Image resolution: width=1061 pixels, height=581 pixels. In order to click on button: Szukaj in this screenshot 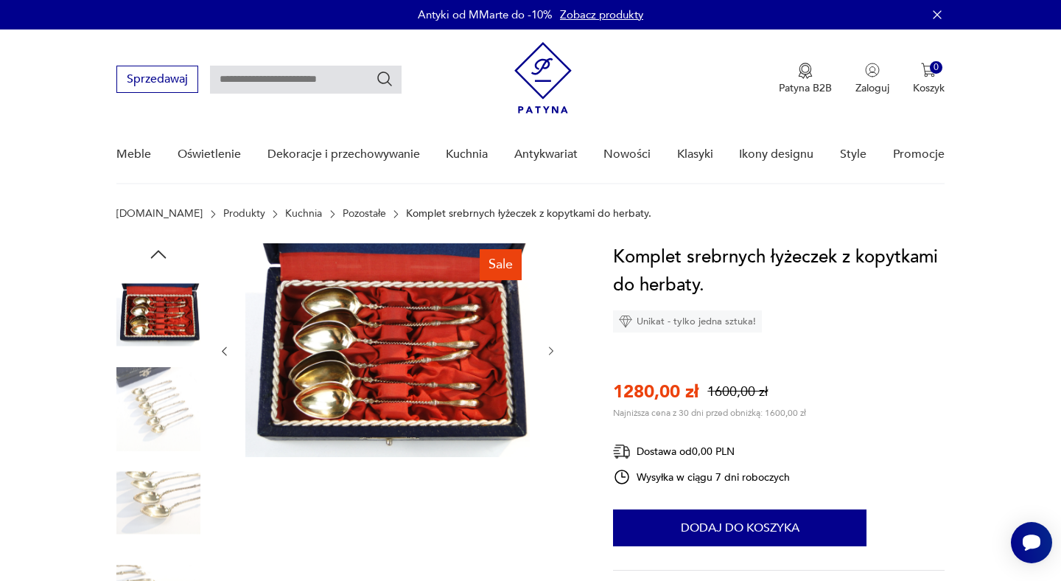, I will do `click(385, 79)`.